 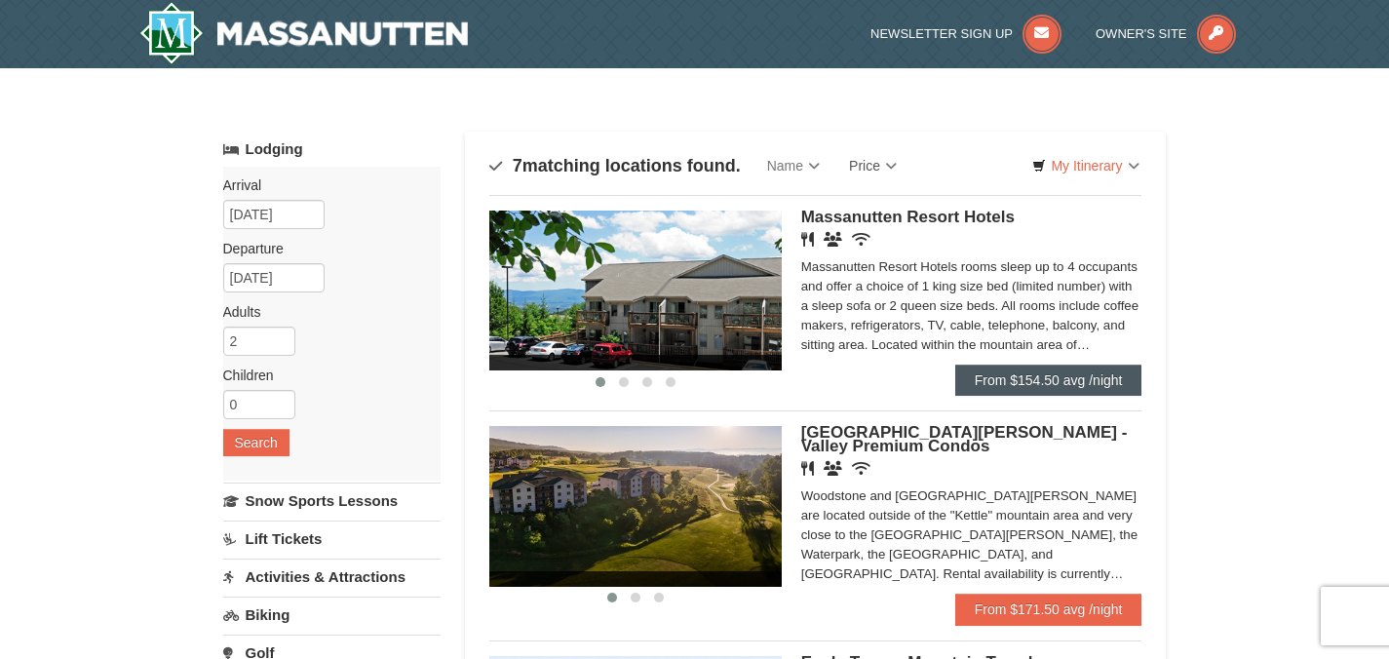 What do you see at coordinates (793, 166) in the screenshot?
I see `a: Name` at bounding box center [793, 166].